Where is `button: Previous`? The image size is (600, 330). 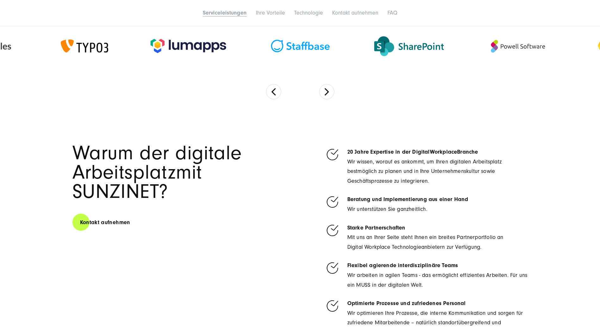
button: Previous is located at coordinates (274, 92).